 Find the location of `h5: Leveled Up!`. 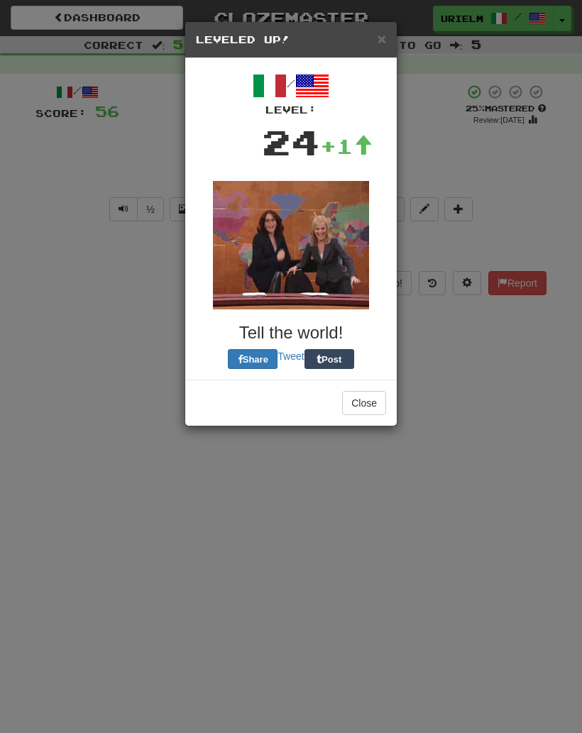

h5: Leveled Up! is located at coordinates (291, 40).